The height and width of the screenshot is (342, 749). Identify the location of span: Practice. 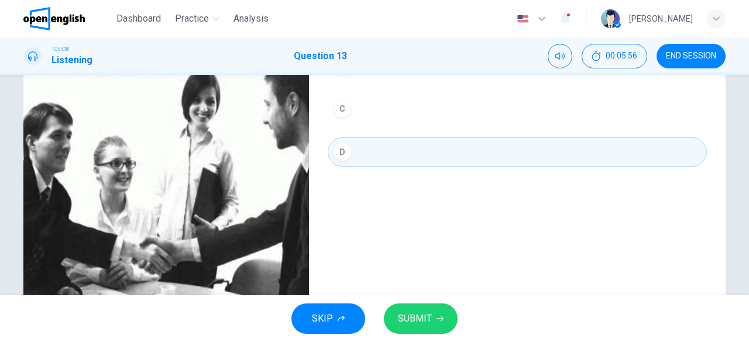
(192, 19).